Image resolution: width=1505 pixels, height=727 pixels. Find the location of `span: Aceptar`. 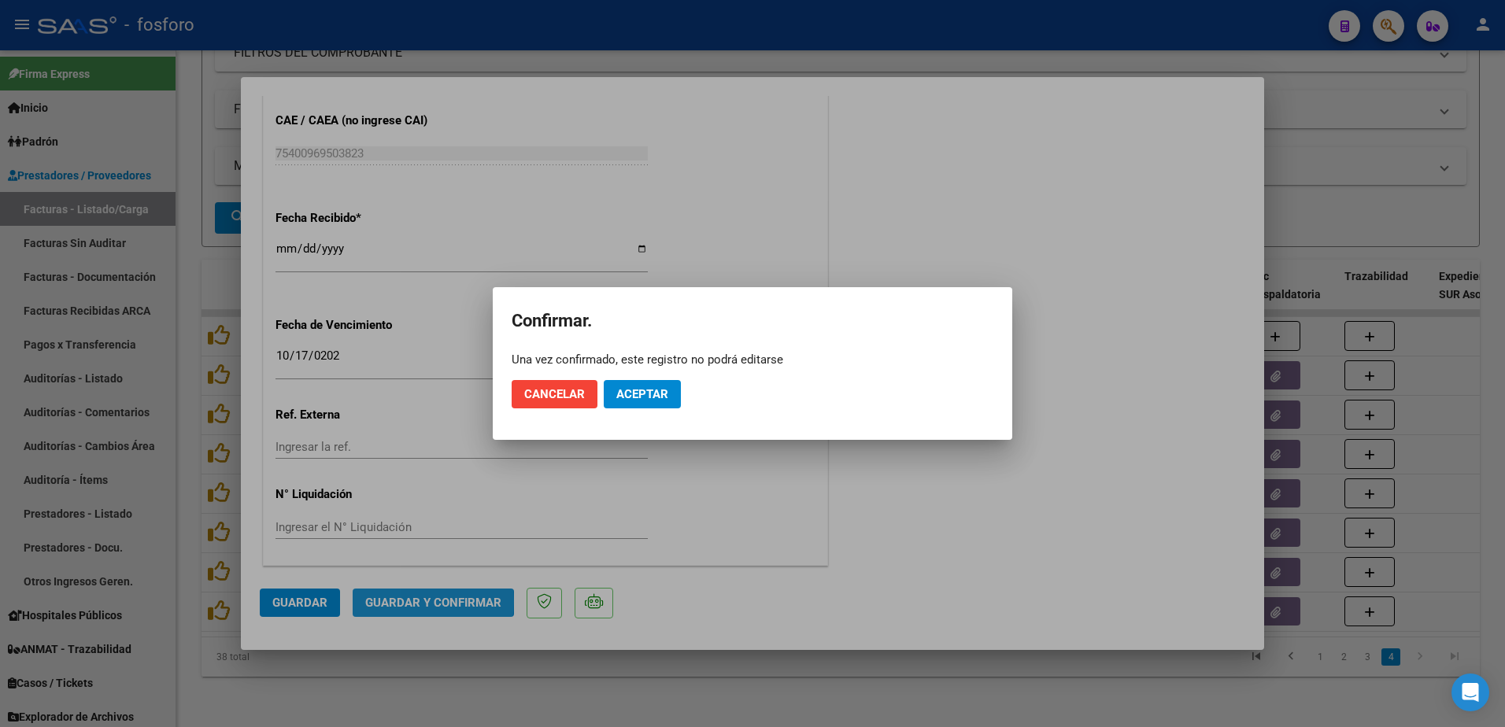

span: Aceptar is located at coordinates (642, 394).